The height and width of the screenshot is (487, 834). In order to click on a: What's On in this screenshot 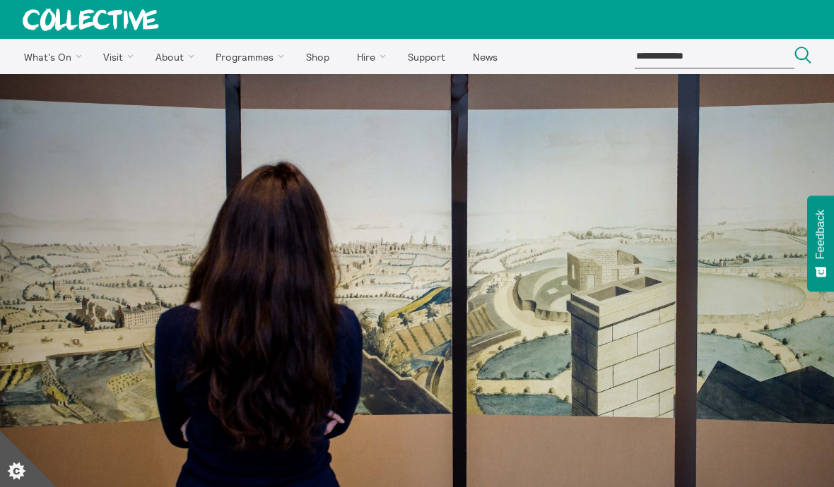, I will do `click(49, 57)`.